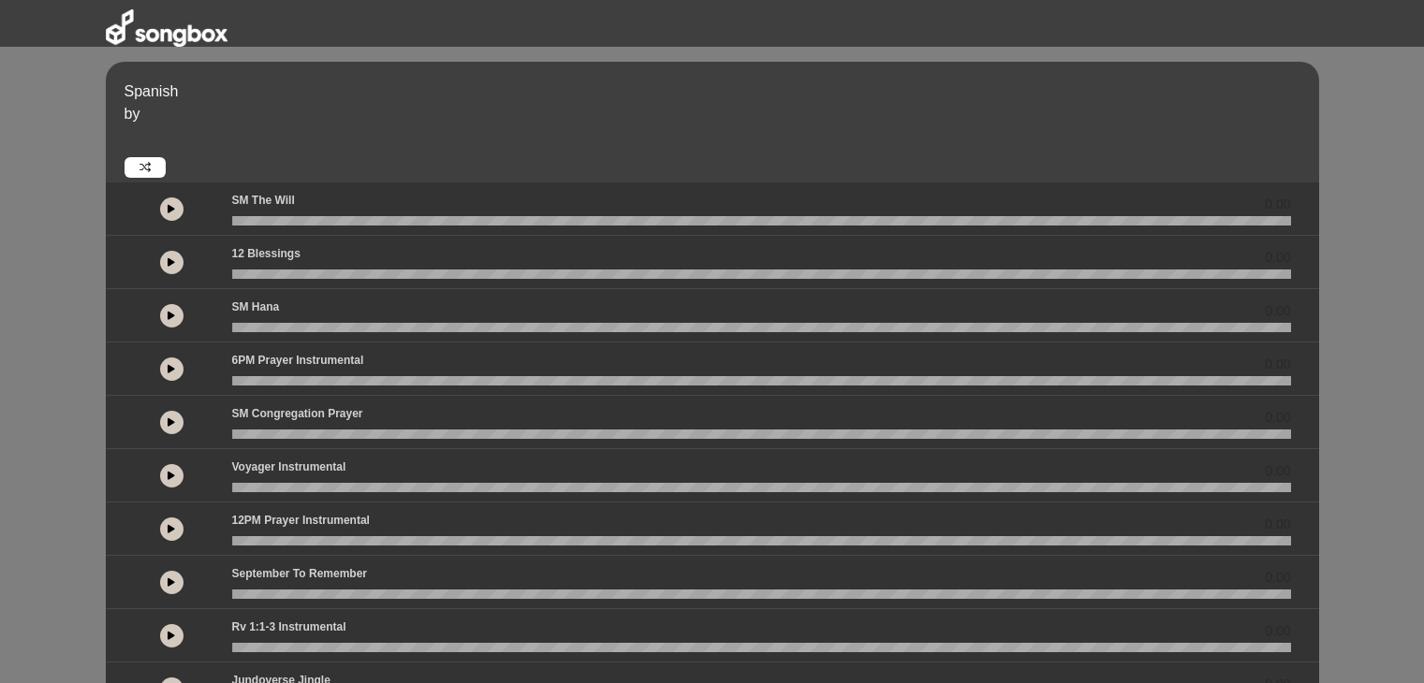 The width and height of the screenshot is (1424, 683). I want to click on p: Spanish, so click(719, 92).